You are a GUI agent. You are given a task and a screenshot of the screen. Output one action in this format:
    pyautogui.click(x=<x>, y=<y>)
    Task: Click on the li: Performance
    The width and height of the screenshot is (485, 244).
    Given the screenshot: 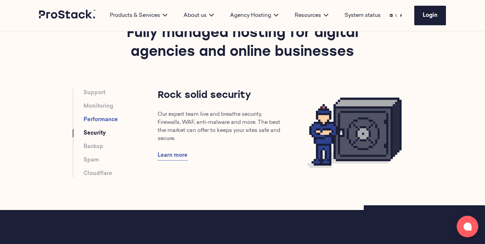 What is the action you would take?
    pyautogui.click(x=121, y=120)
    